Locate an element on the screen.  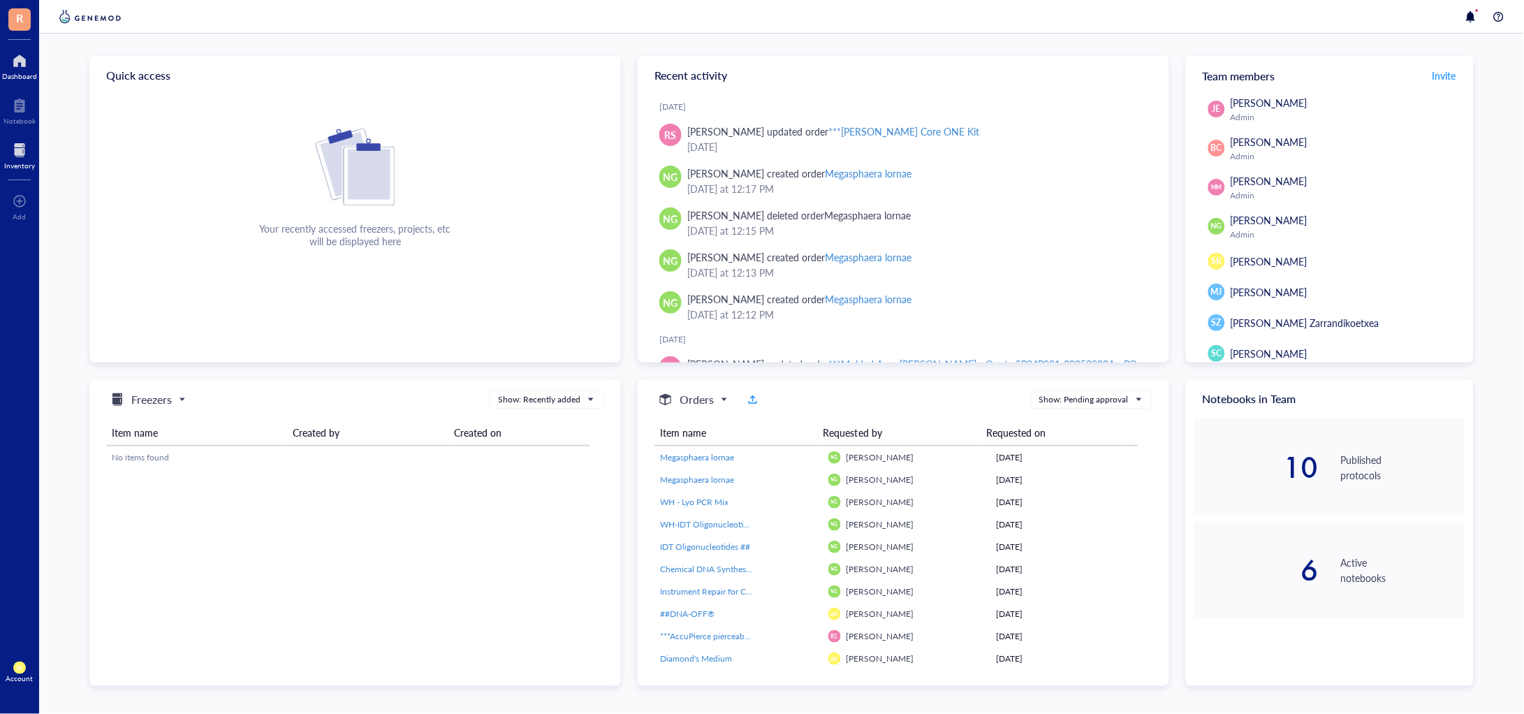
span: BC is located at coordinates (1216, 148).